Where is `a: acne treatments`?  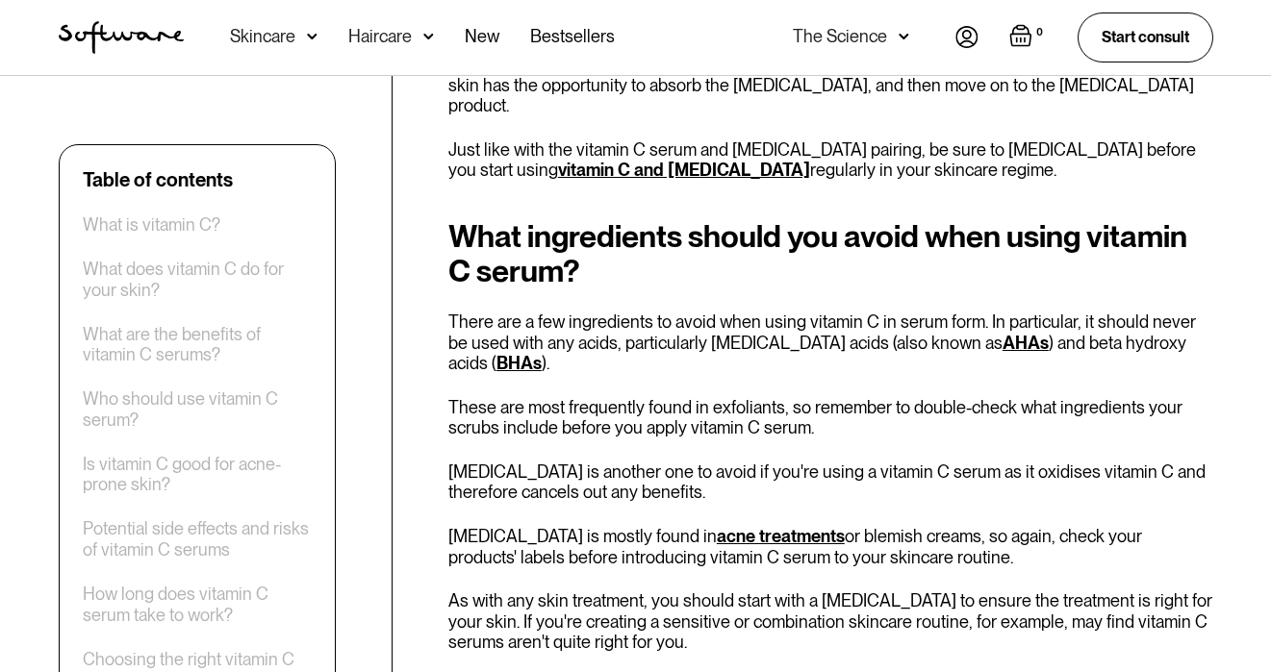 a: acne treatments is located at coordinates (780, 536).